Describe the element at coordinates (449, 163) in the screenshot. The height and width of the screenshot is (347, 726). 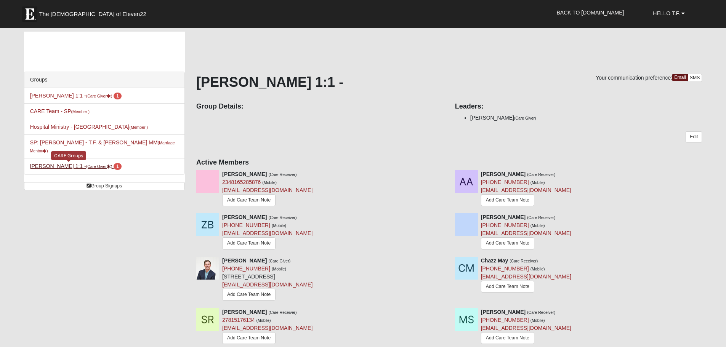
I see `h4: Active Members` at that location.